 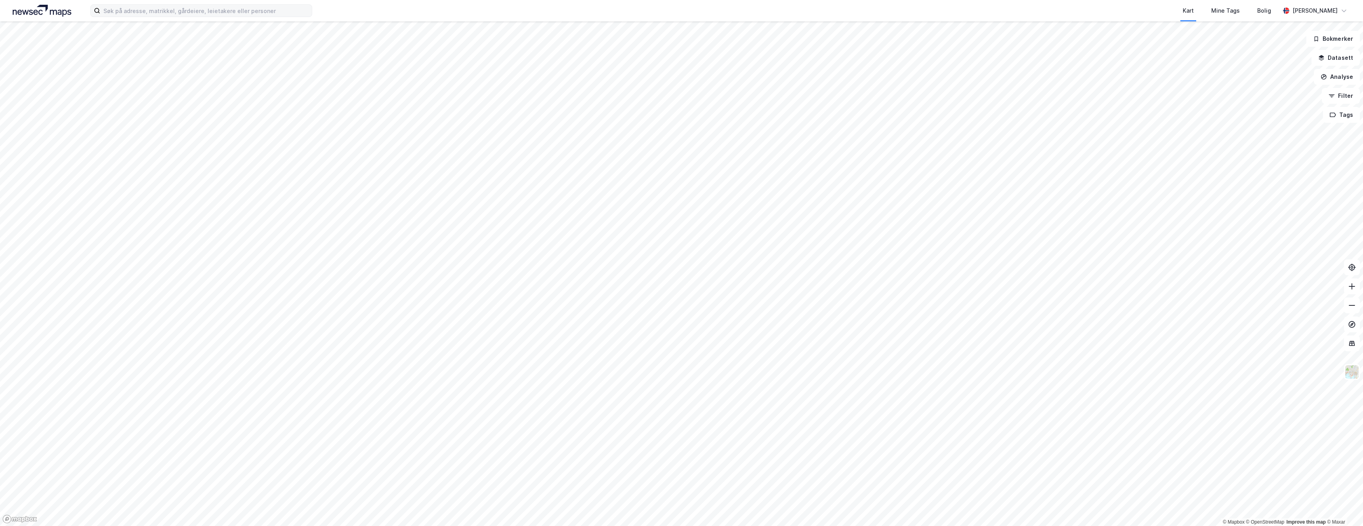 I want to click on button: Datasett, so click(x=1335, y=58).